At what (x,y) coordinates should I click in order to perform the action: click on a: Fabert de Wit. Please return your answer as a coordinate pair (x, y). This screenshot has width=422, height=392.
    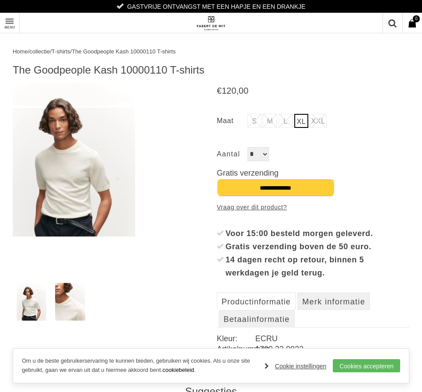
    Looking at the image, I should click on (211, 23).